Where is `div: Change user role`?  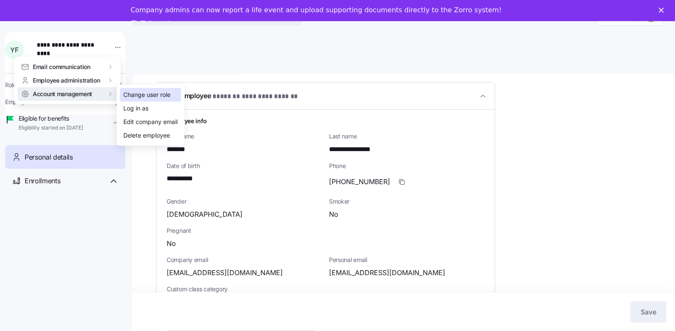 div: Change user role is located at coordinates (147, 95).